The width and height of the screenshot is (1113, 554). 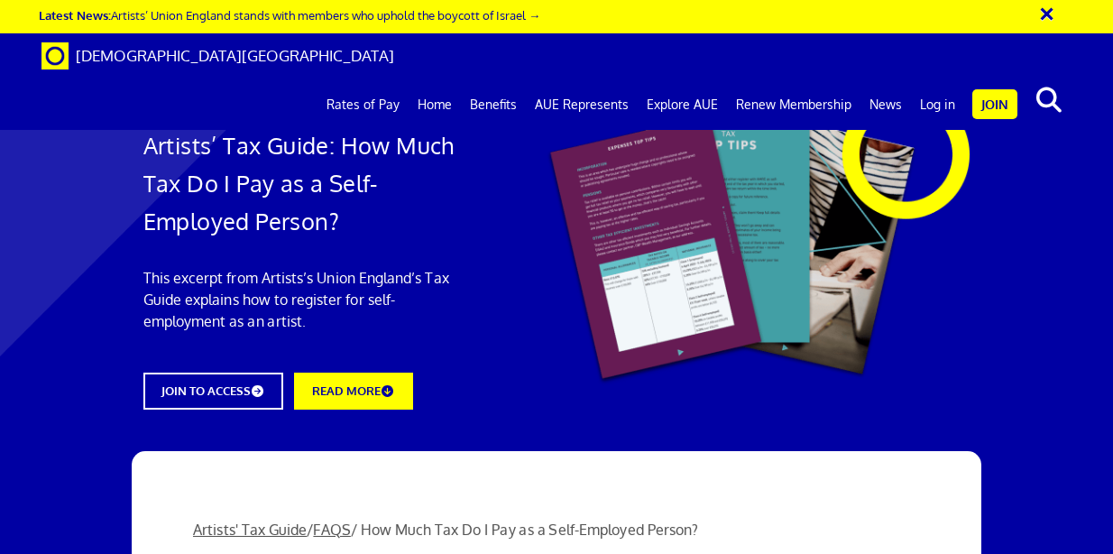 What do you see at coordinates (937, 105) in the screenshot?
I see `a: Log in` at bounding box center [937, 105].